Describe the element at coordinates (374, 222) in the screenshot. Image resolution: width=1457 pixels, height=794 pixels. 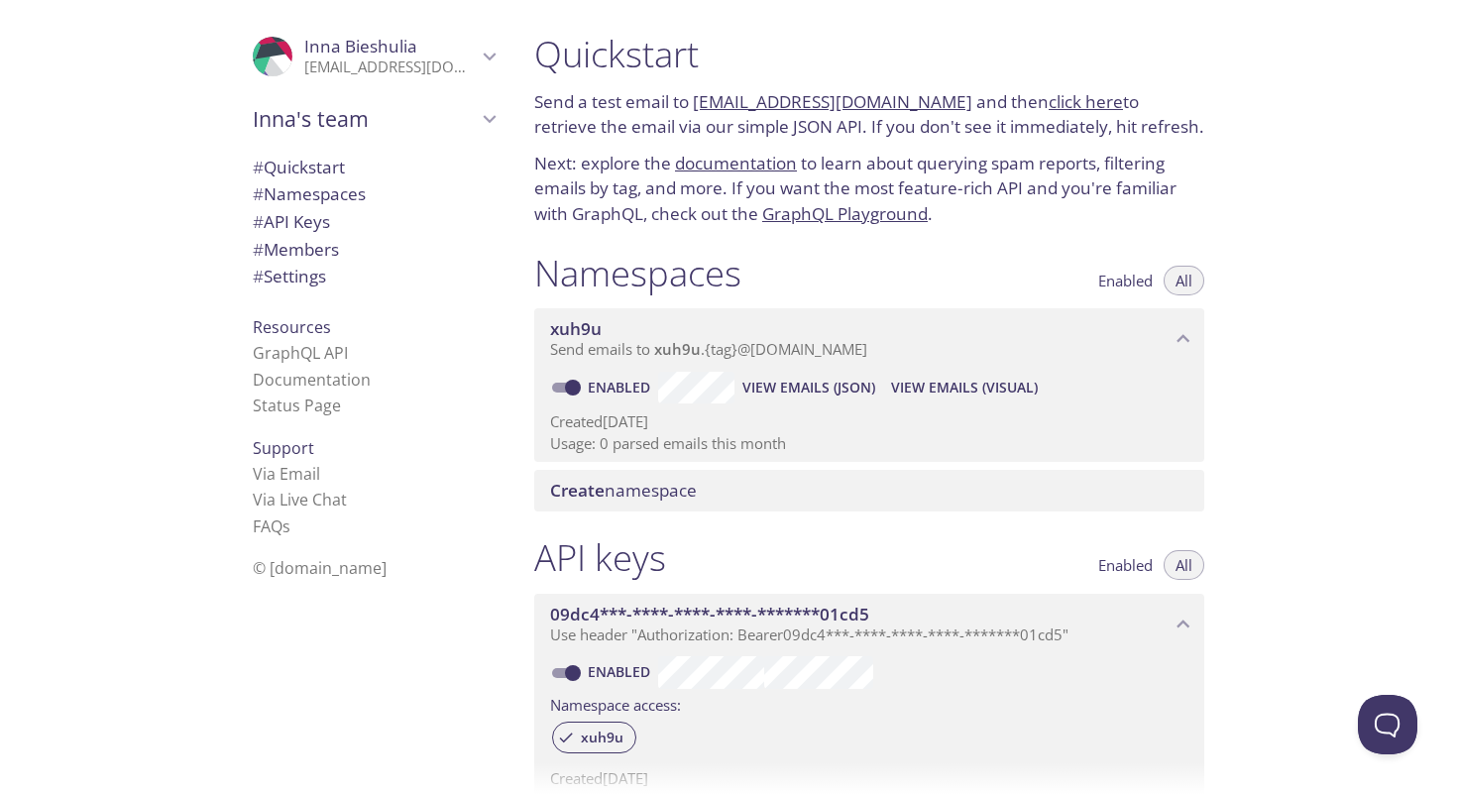
I see `div: API Keys` at that location.